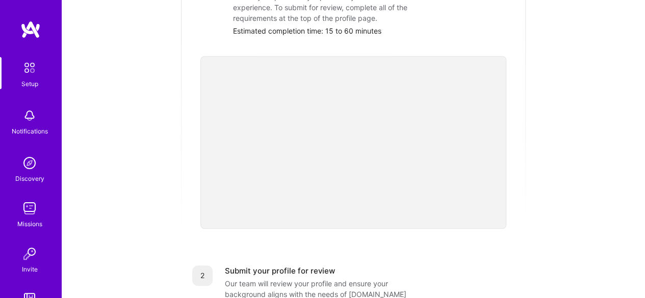 This screenshot has width=645, height=298. I want to click on span: Beta, so click(97, 21).